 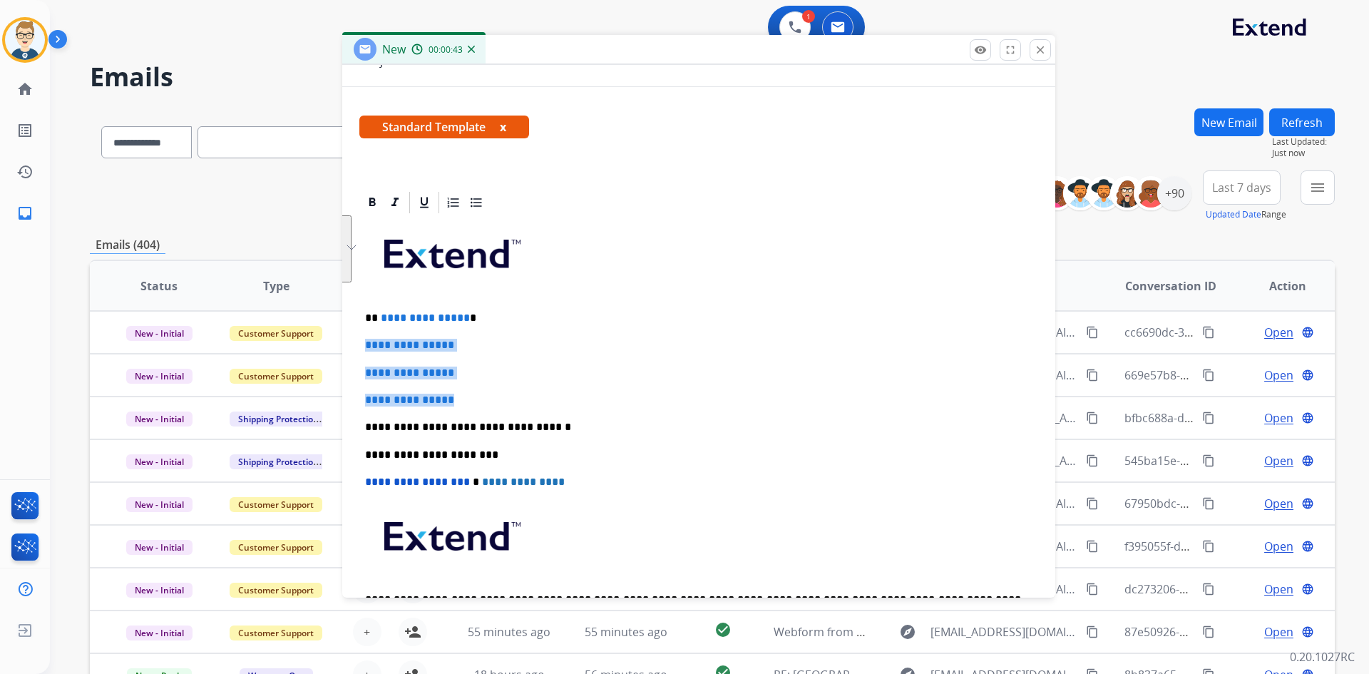 What do you see at coordinates (1174, 193) in the screenshot?
I see `div: +90` at bounding box center [1174, 193].